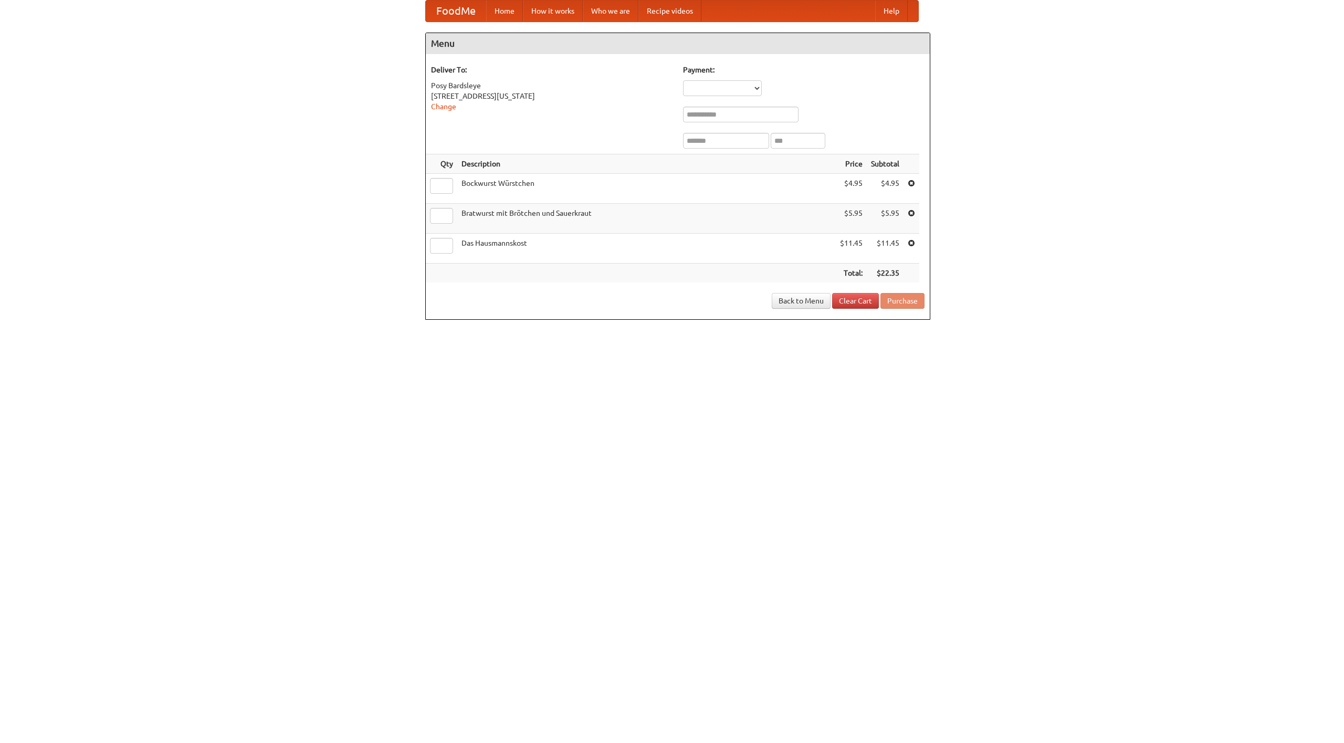 The width and height of the screenshot is (1344, 743). What do you see at coordinates (552, 70) in the screenshot?
I see `h5: Deliver To:` at bounding box center [552, 70].